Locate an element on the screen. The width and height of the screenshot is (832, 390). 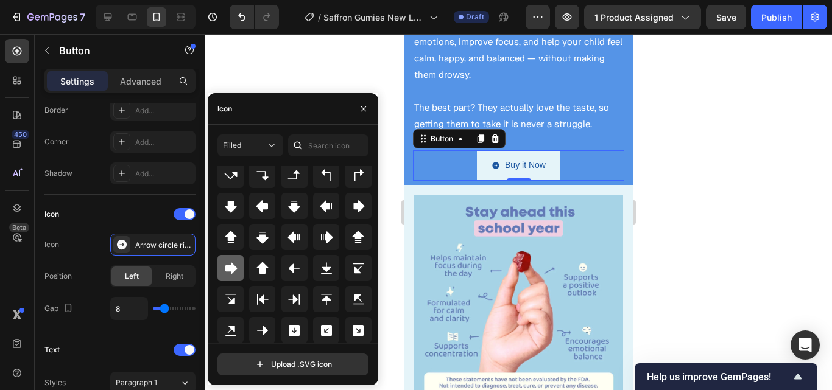
button: Publish is located at coordinates (776, 17).